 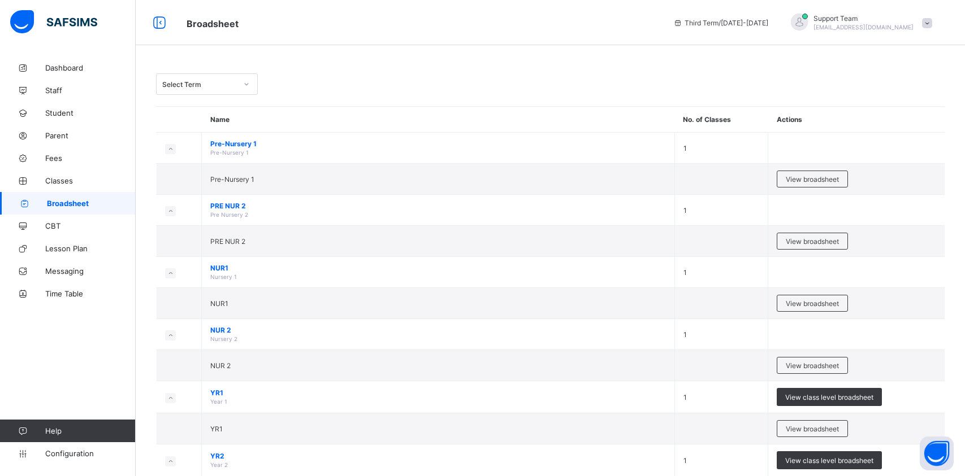 I want to click on span: Parent, so click(x=90, y=136).